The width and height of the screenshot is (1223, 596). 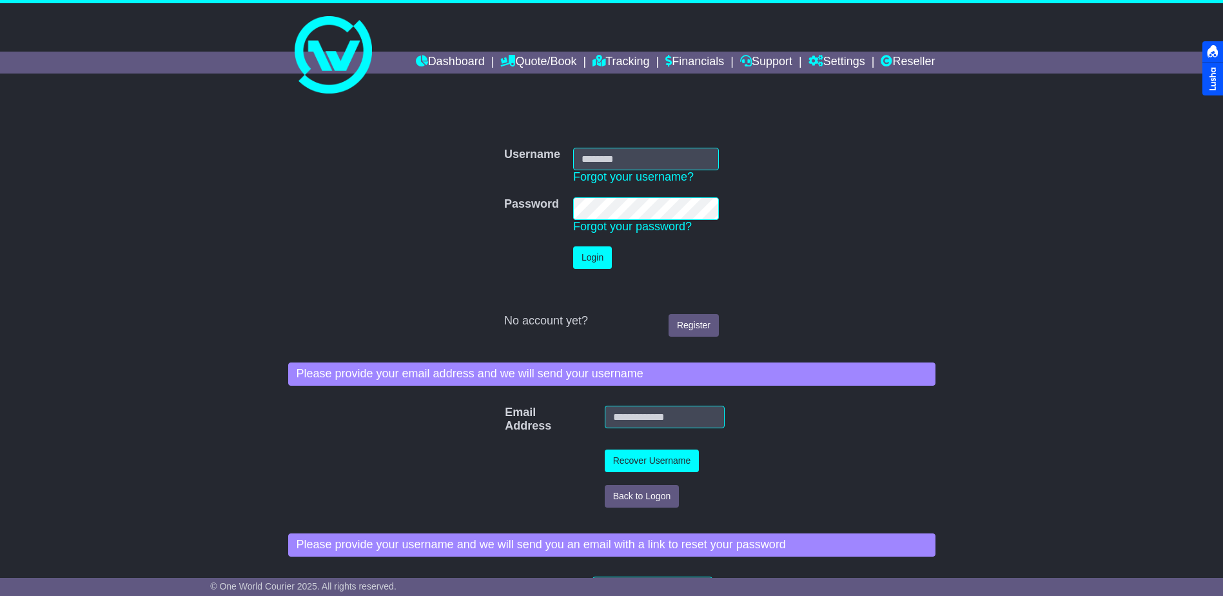 What do you see at coordinates (621, 63) in the screenshot?
I see `a: Tracking` at bounding box center [621, 63].